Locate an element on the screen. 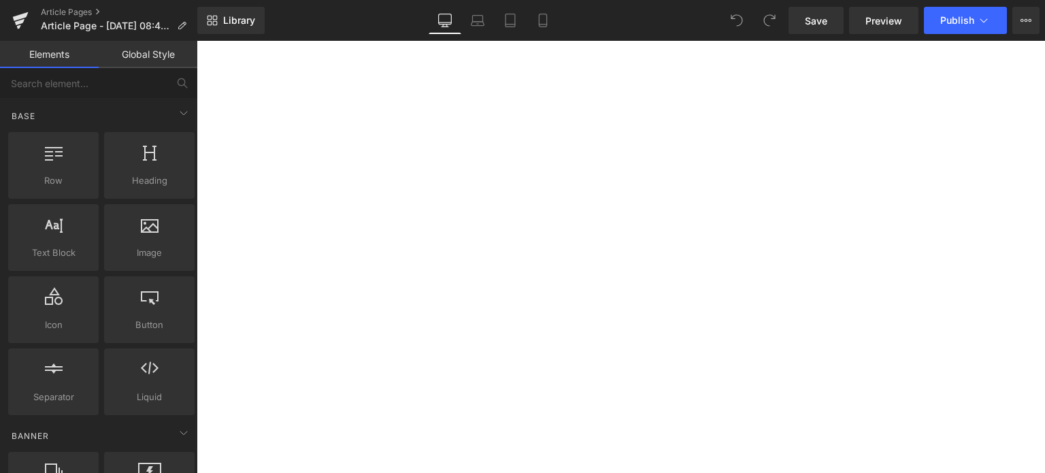 The image size is (1045, 473). a: Desktop is located at coordinates (445, 20).